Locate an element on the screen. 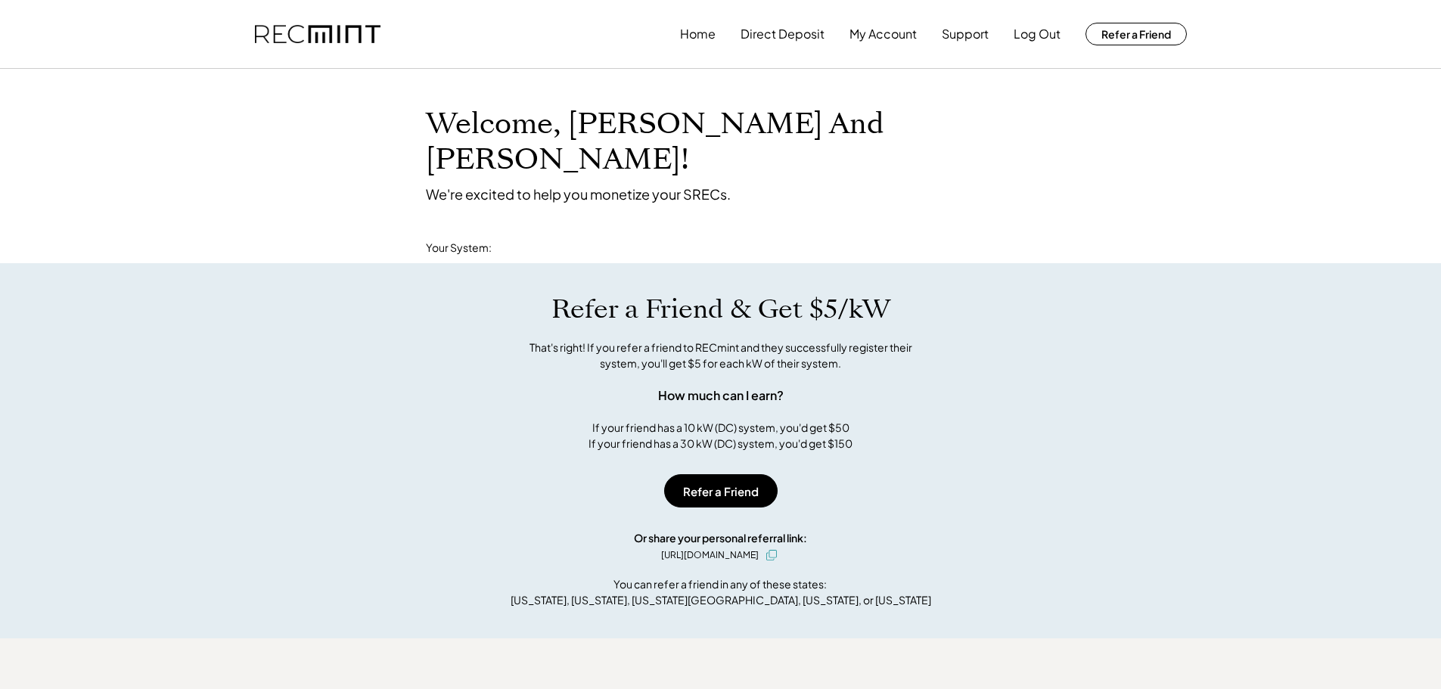  button: My Account is located at coordinates (883, 34).